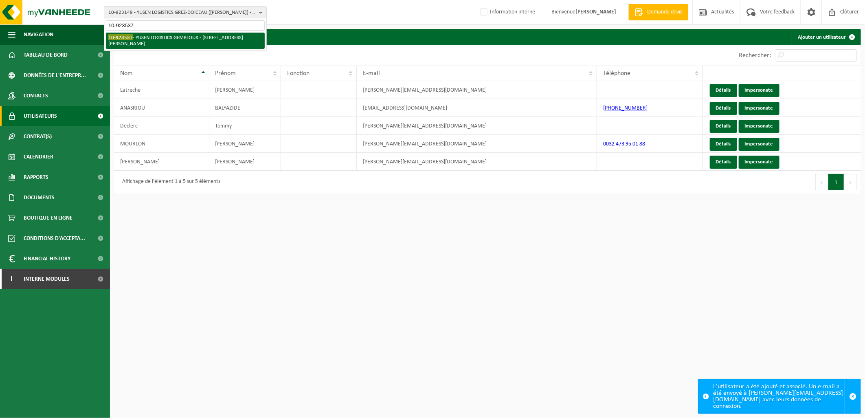 The image size is (865, 418). What do you see at coordinates (40, 116) in the screenshot?
I see `span: Utilisateurs` at bounding box center [40, 116].